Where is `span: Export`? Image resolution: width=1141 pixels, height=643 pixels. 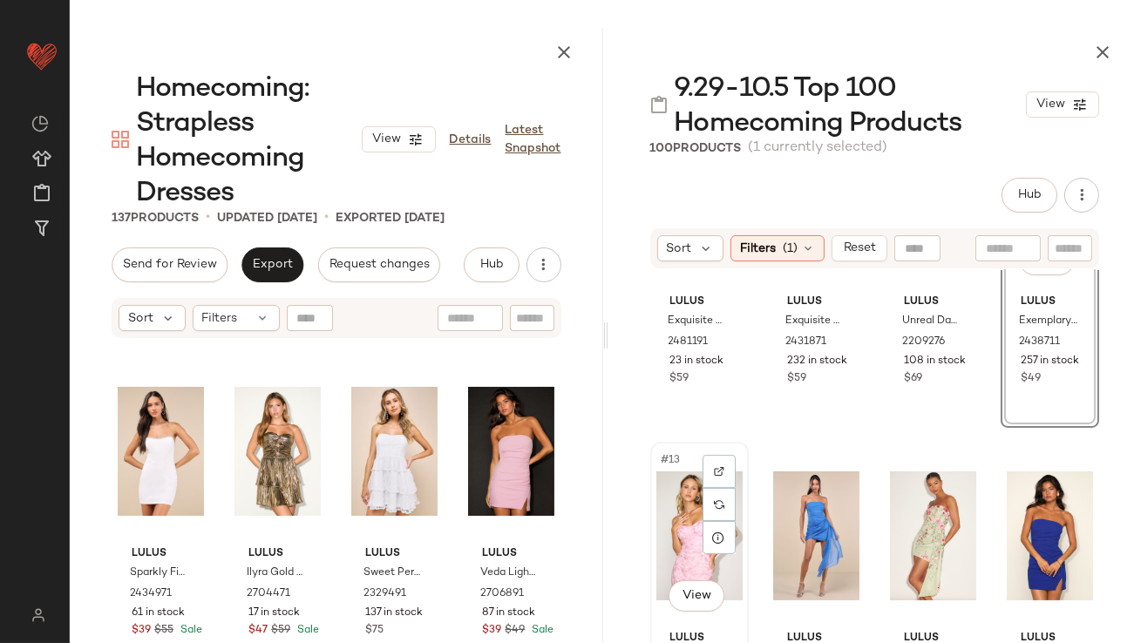
span: Export is located at coordinates (272, 265).